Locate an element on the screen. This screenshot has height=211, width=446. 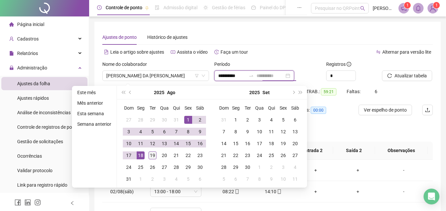
span: RYANN GABRYELL DA NATIVIDADE RIBEIRO is located at coordinates (155, 76).